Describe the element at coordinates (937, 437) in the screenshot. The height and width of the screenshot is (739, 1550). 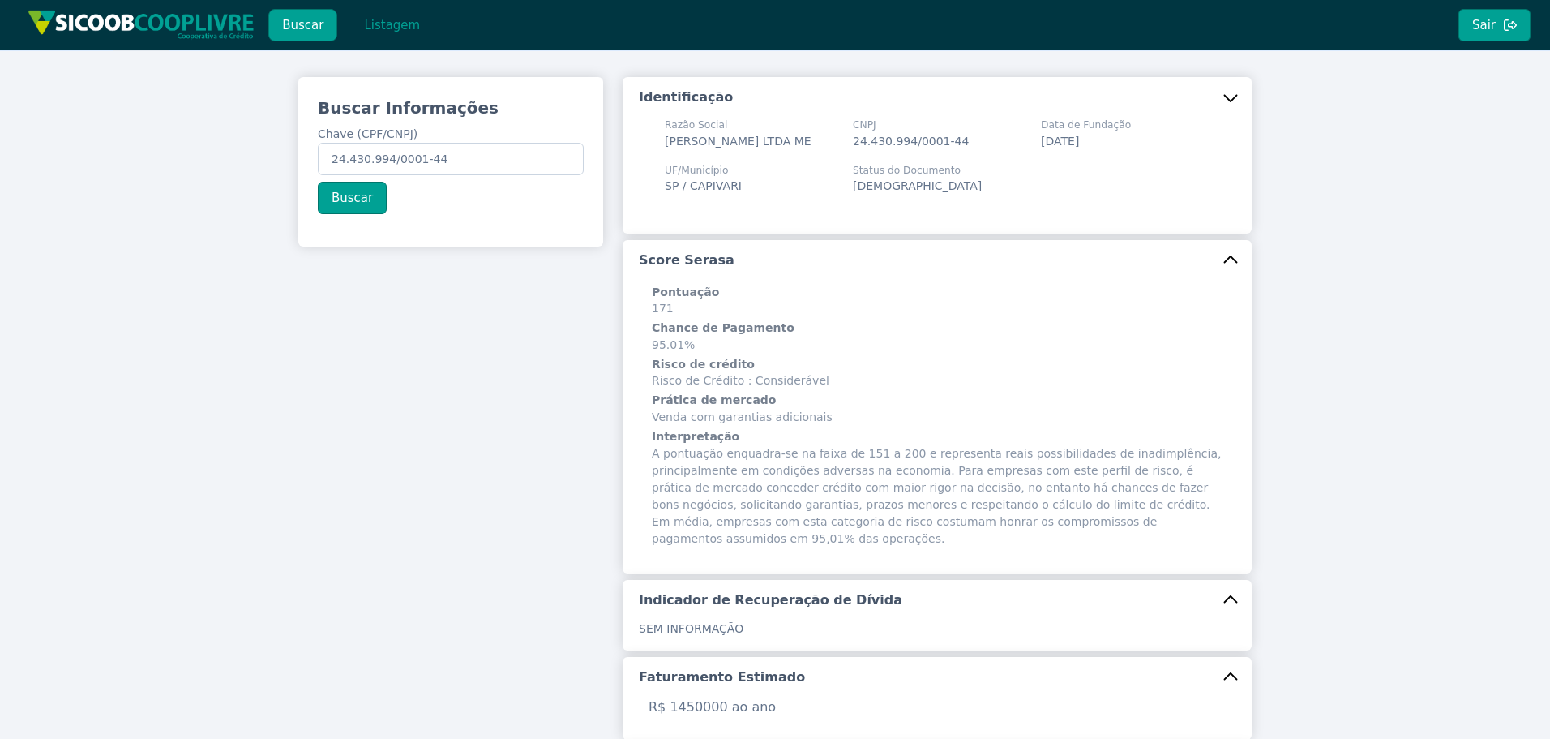
I see `h6: Interpretação` at that location.